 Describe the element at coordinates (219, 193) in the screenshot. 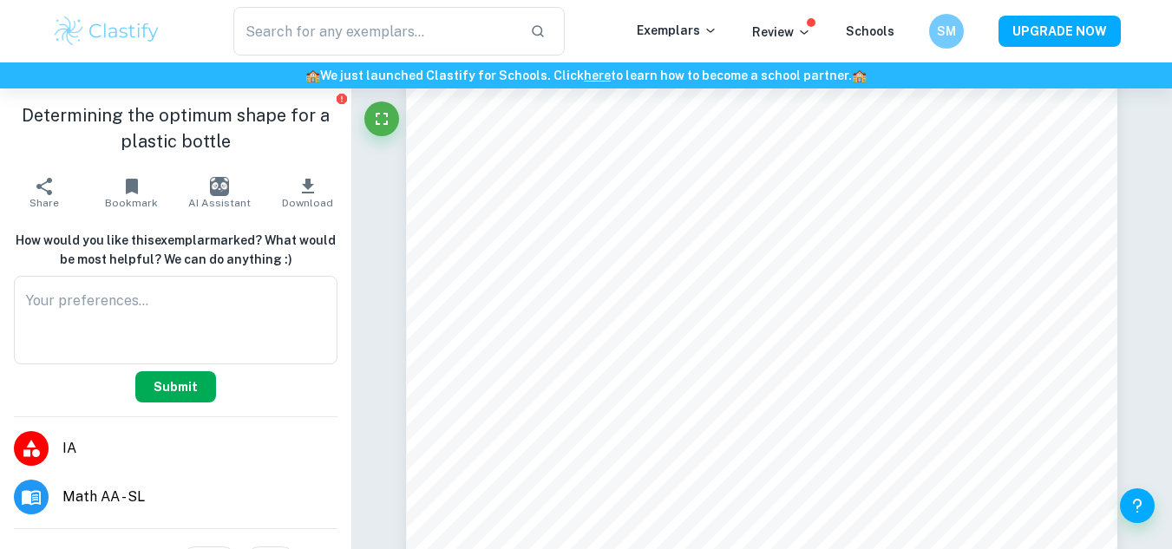

I see `button: AI Assistant` at that location.